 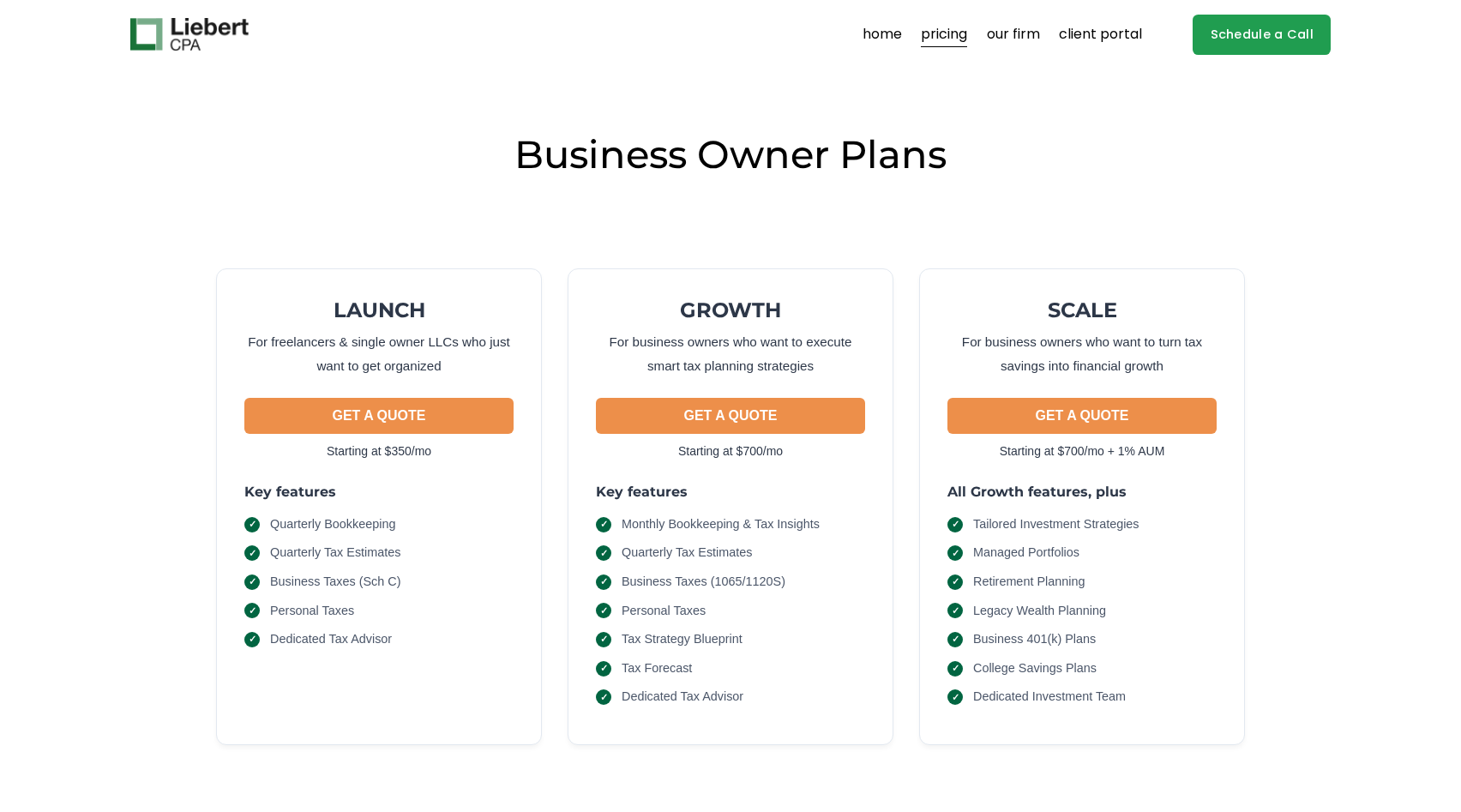 I want to click on h2: GROWTH, so click(x=730, y=309).